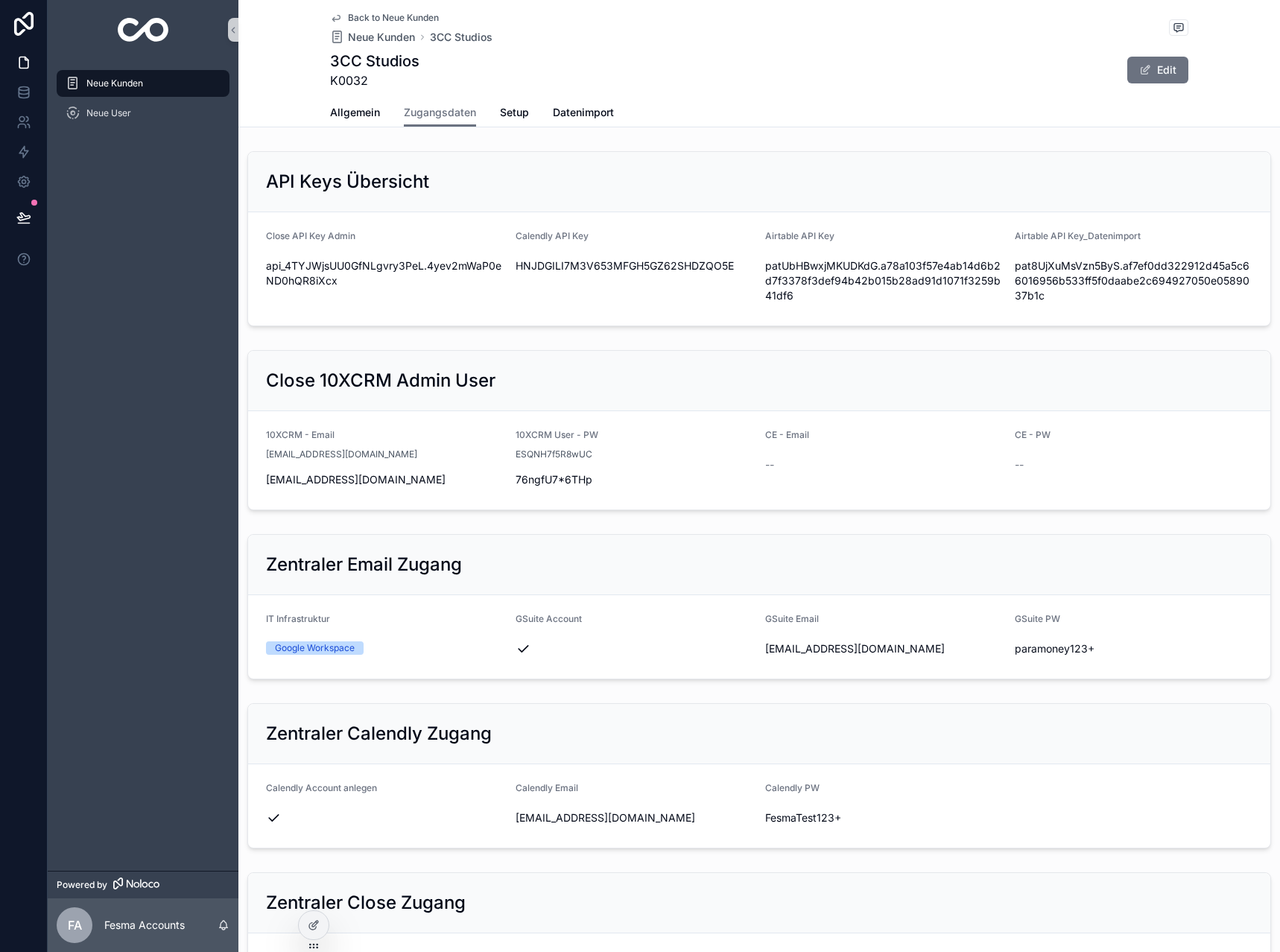 The height and width of the screenshot is (952, 1280). What do you see at coordinates (514, 114) in the screenshot?
I see `a: Setup` at bounding box center [514, 114].